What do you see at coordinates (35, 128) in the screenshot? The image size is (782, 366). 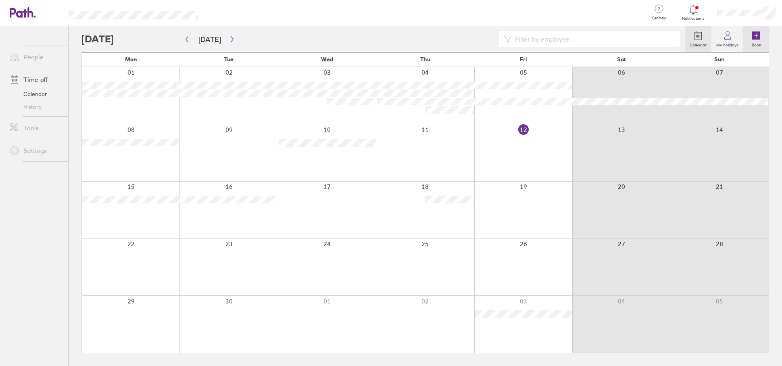 I see `a: Tools` at bounding box center [35, 128].